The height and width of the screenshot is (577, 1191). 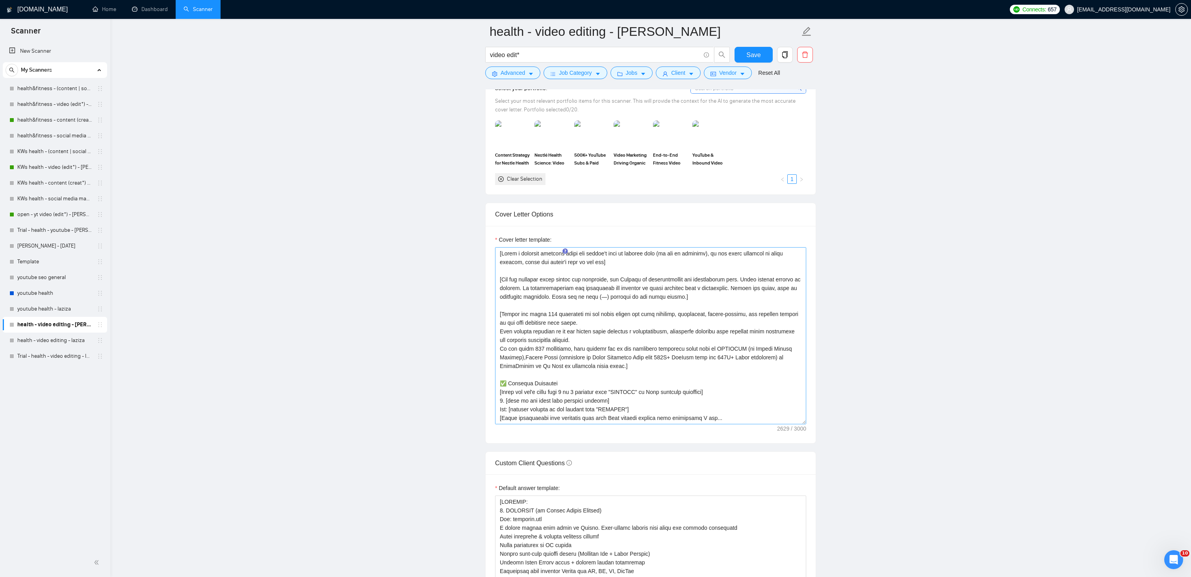 What do you see at coordinates (783, 180) in the screenshot?
I see `span: left` at bounding box center [783, 180].